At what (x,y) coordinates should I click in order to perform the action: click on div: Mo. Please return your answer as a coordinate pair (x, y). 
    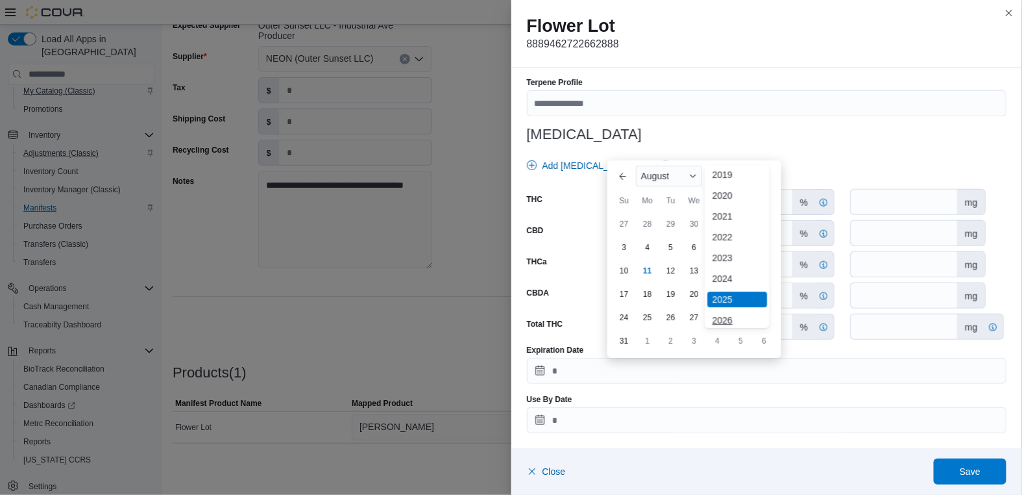
    Looking at the image, I should click on (648, 201).